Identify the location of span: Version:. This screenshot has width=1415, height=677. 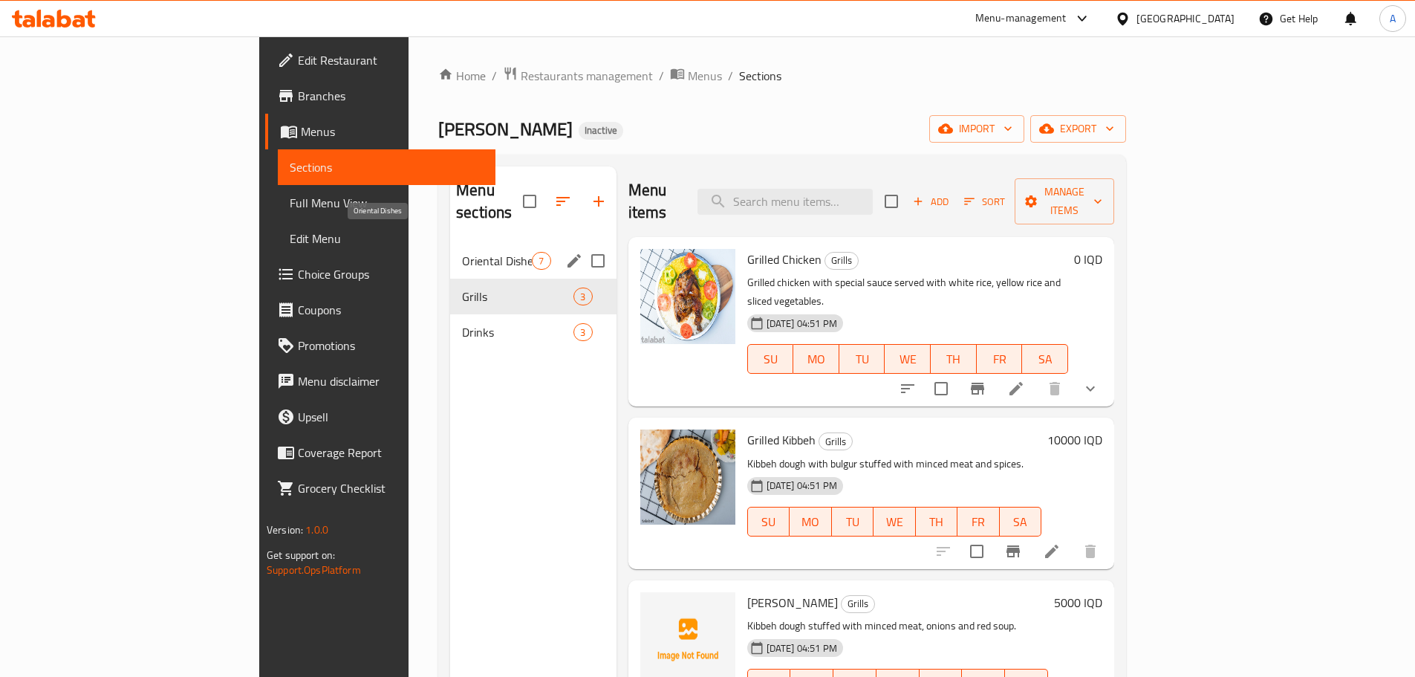
(284, 530).